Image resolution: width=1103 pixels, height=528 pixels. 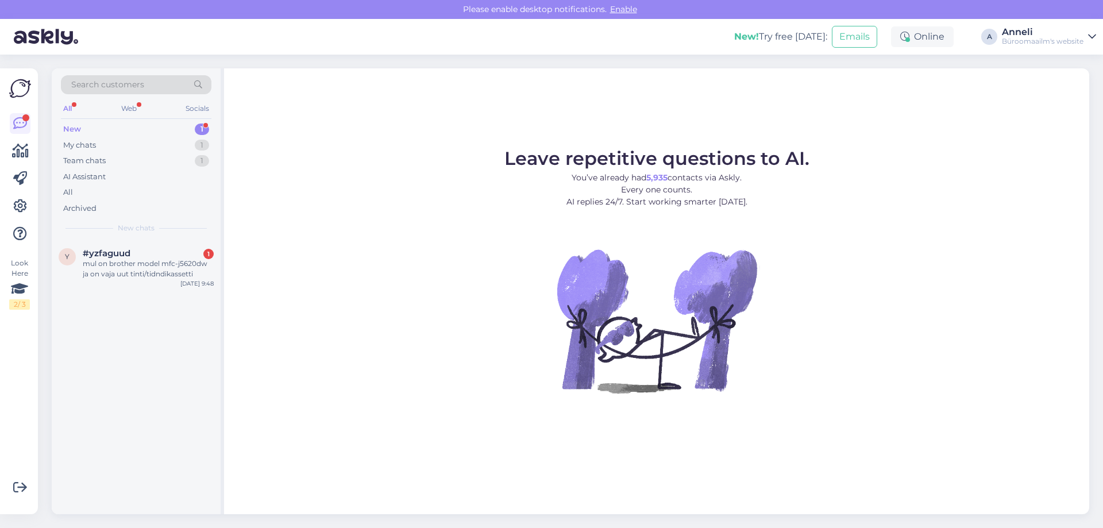 What do you see at coordinates (107, 84) in the screenshot?
I see `span: Search customers` at bounding box center [107, 84].